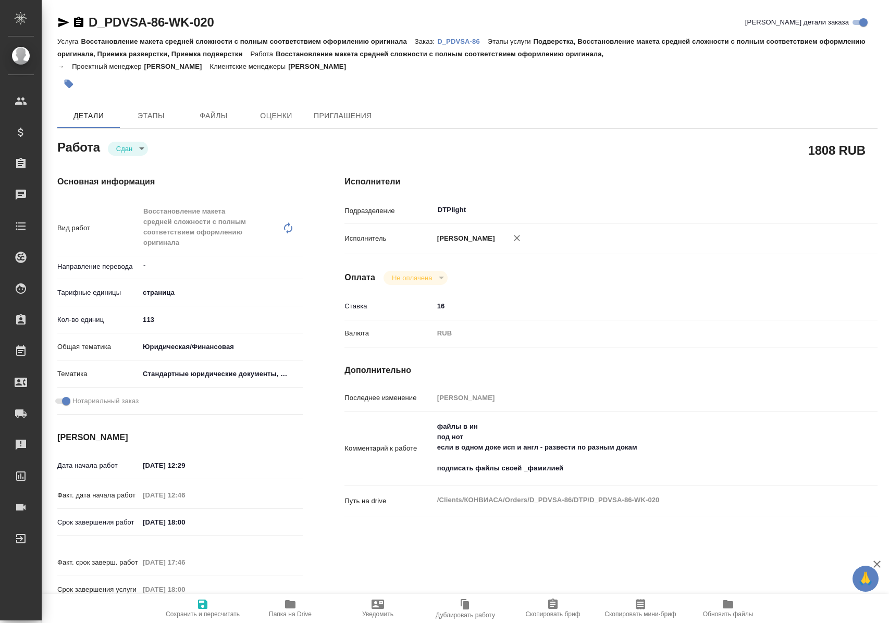 This screenshot has width=889, height=623. What do you see at coordinates (79, 22) in the screenshot?
I see `button: Скопировать ссылку` at bounding box center [79, 22].